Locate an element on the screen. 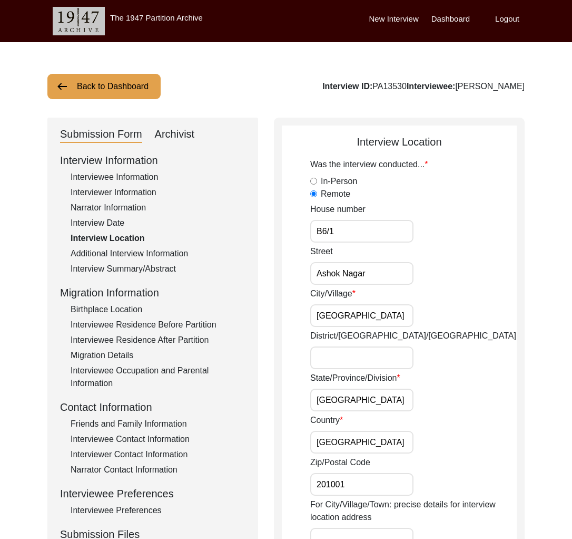 The width and height of the screenshot is (572, 539). div: Interviewee Contact Information is located at coordinates (158, 439).